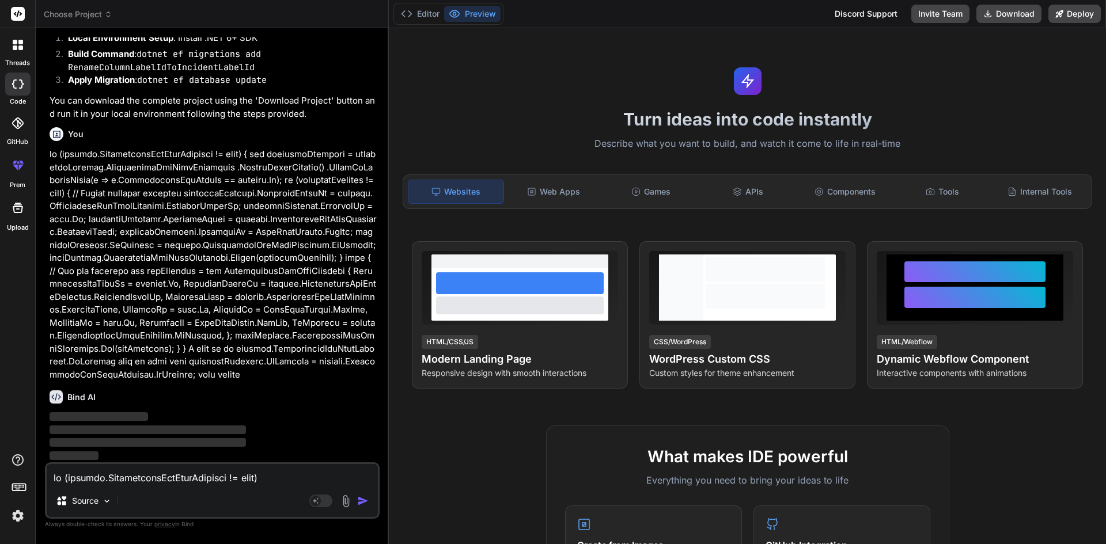 Image resolution: width=1106 pixels, height=544 pixels. What do you see at coordinates (554, 192) in the screenshot?
I see `div: Web Apps` at bounding box center [554, 192].